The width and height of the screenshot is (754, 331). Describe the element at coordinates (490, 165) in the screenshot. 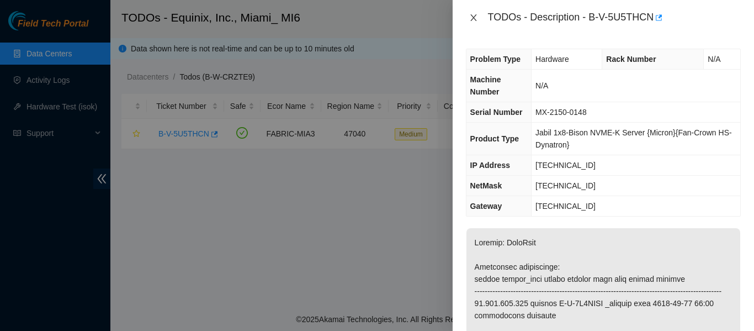

I see `span: IP Address` at that location.